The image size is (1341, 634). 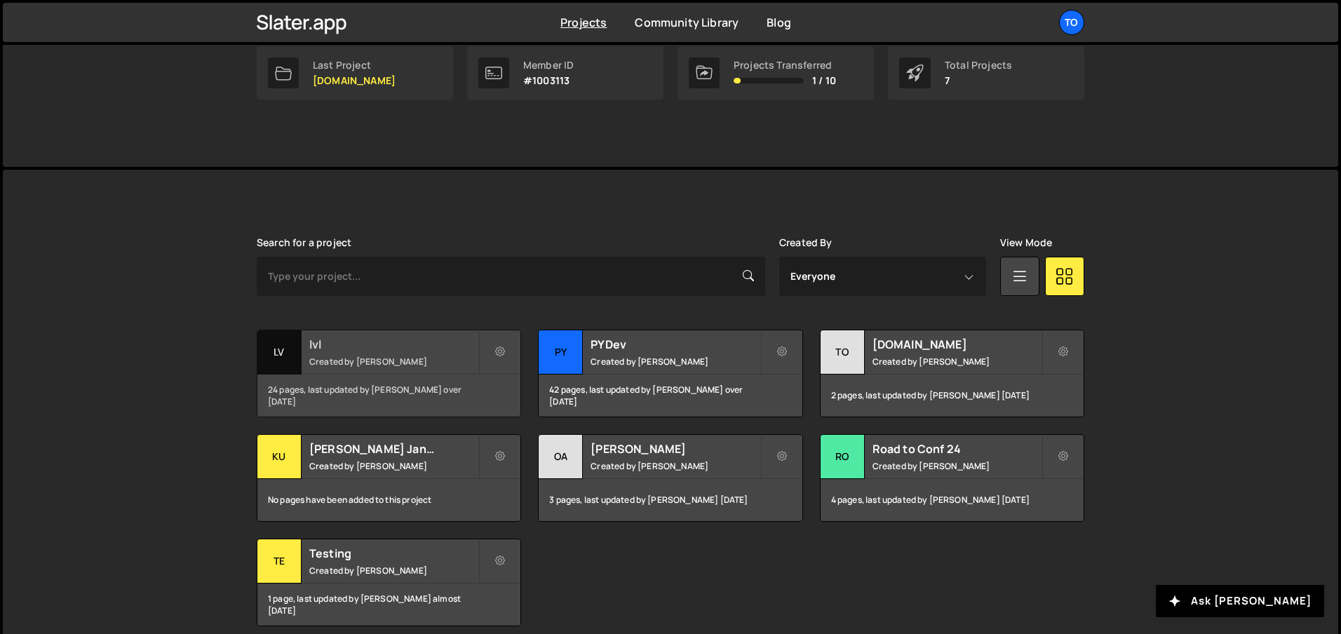 I want to click on div: Member ID, so click(x=548, y=65).